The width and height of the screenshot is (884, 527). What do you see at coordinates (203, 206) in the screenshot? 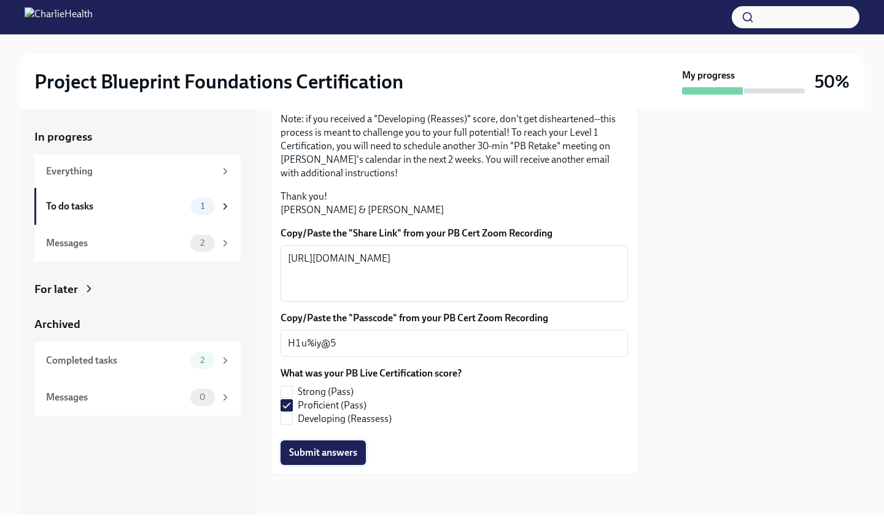
I see `span: 1` at bounding box center [203, 206].